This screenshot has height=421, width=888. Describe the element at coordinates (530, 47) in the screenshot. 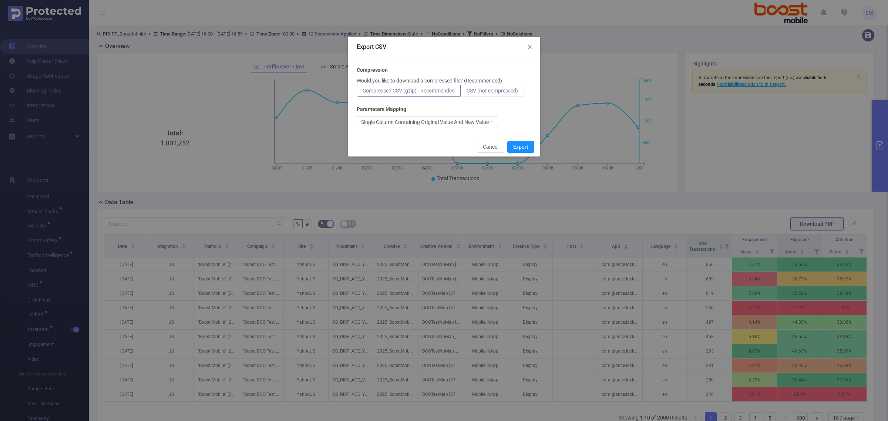

I see `i: icon: close` at that location.